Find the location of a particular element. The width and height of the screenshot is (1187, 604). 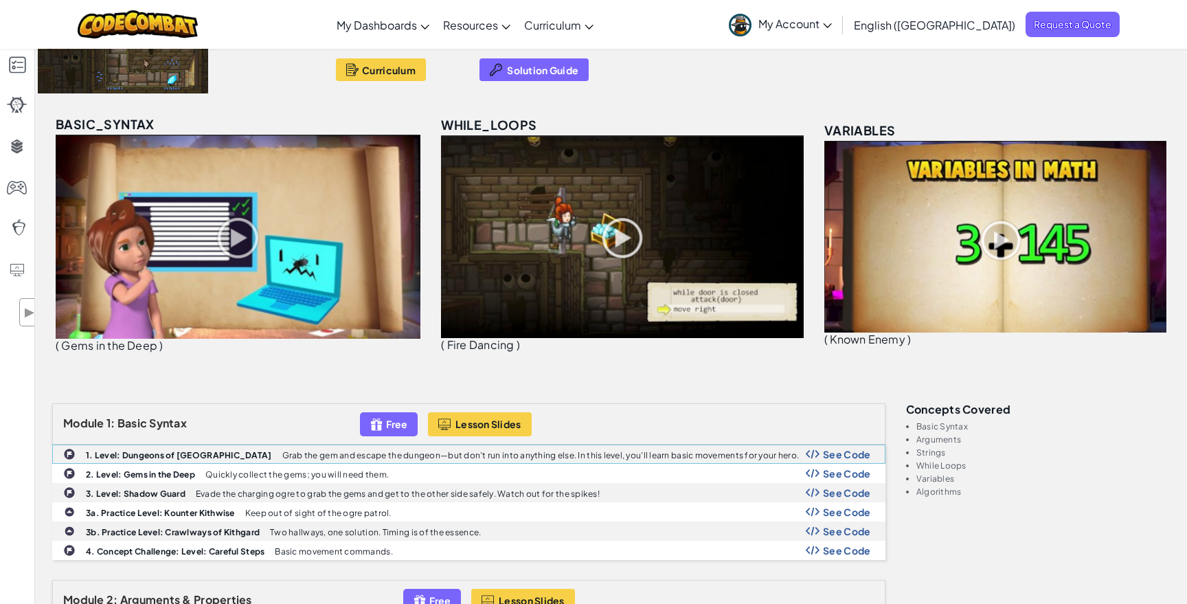

span: variables is located at coordinates (860, 130).